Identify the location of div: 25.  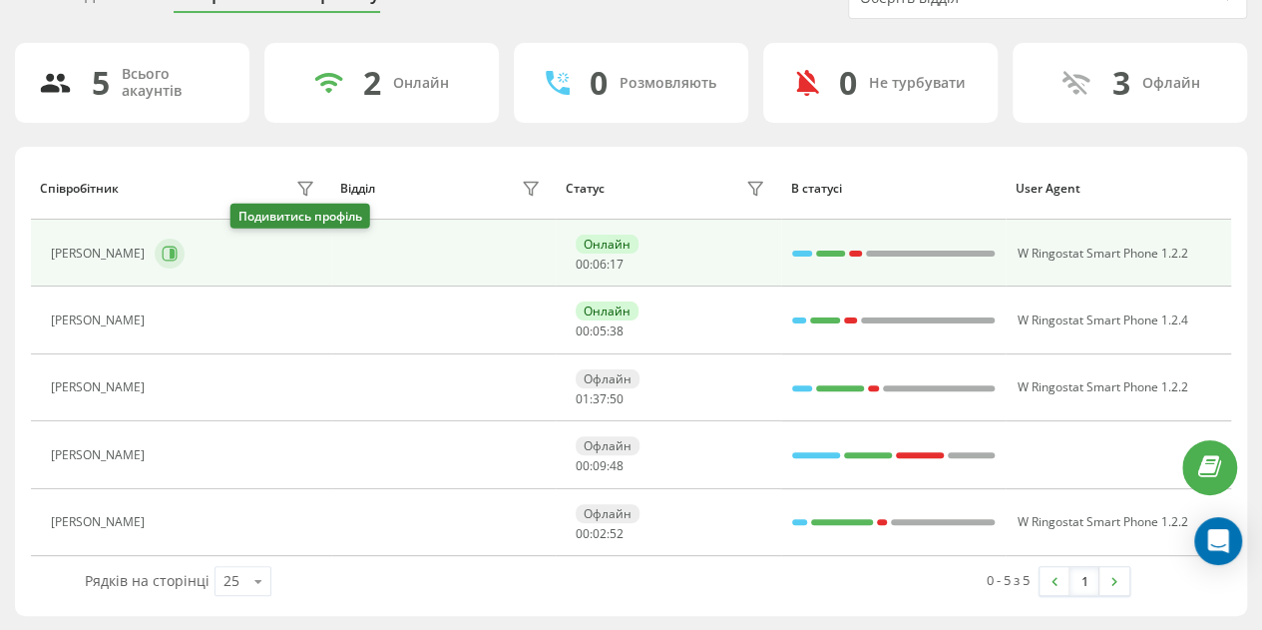
(232, 581).